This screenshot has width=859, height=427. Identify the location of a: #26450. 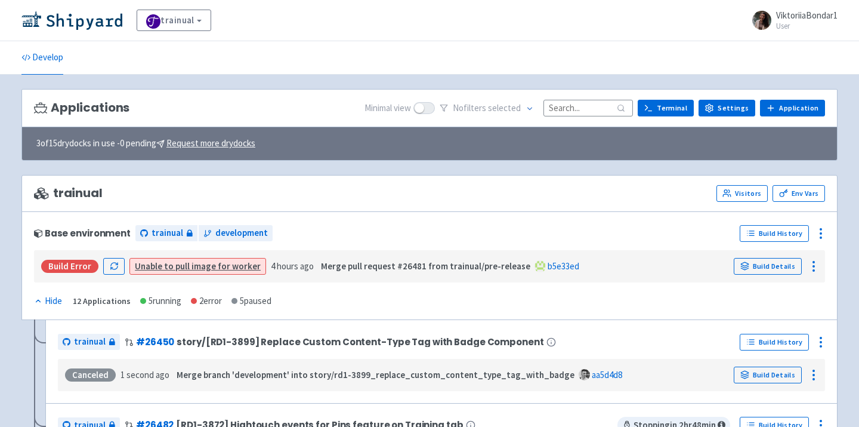
(155, 341).